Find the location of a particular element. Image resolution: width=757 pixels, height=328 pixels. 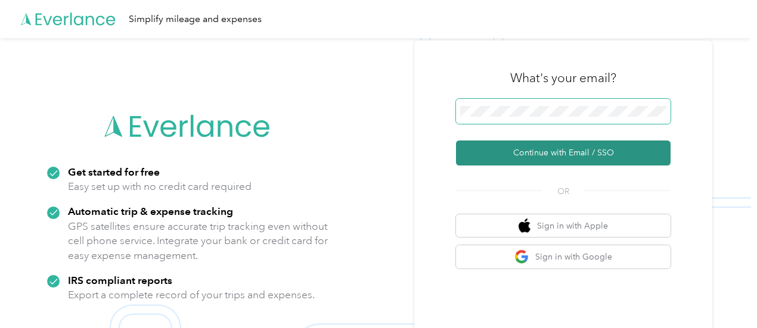

span: OR is located at coordinates (563, 191).